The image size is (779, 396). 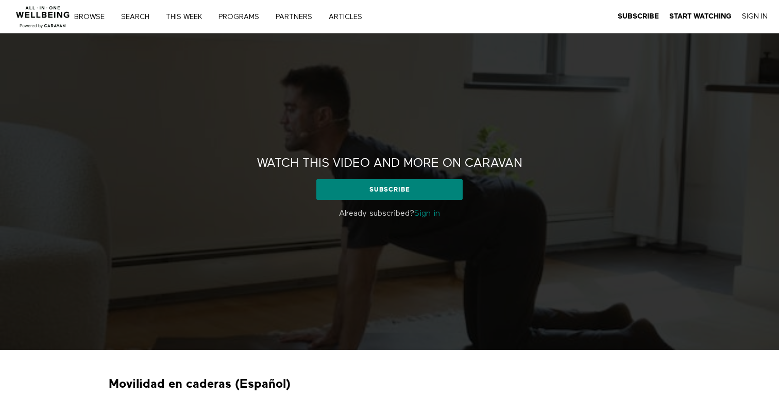 What do you see at coordinates (349, 17) in the screenshot?
I see `a: ARTICLES` at bounding box center [349, 17].